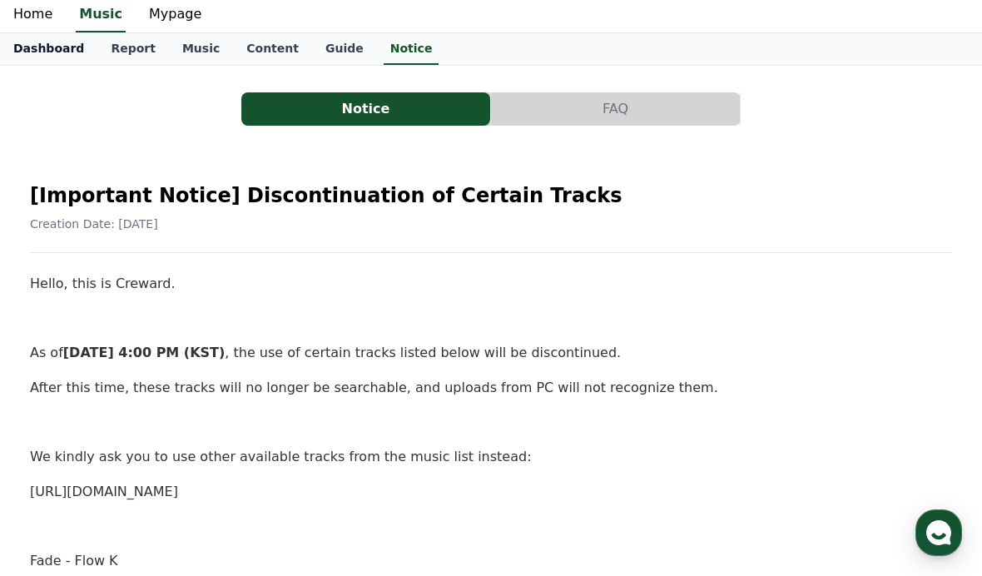 The image size is (982, 576). What do you see at coordinates (133, 49) in the screenshot?
I see `a: Report` at bounding box center [133, 49].